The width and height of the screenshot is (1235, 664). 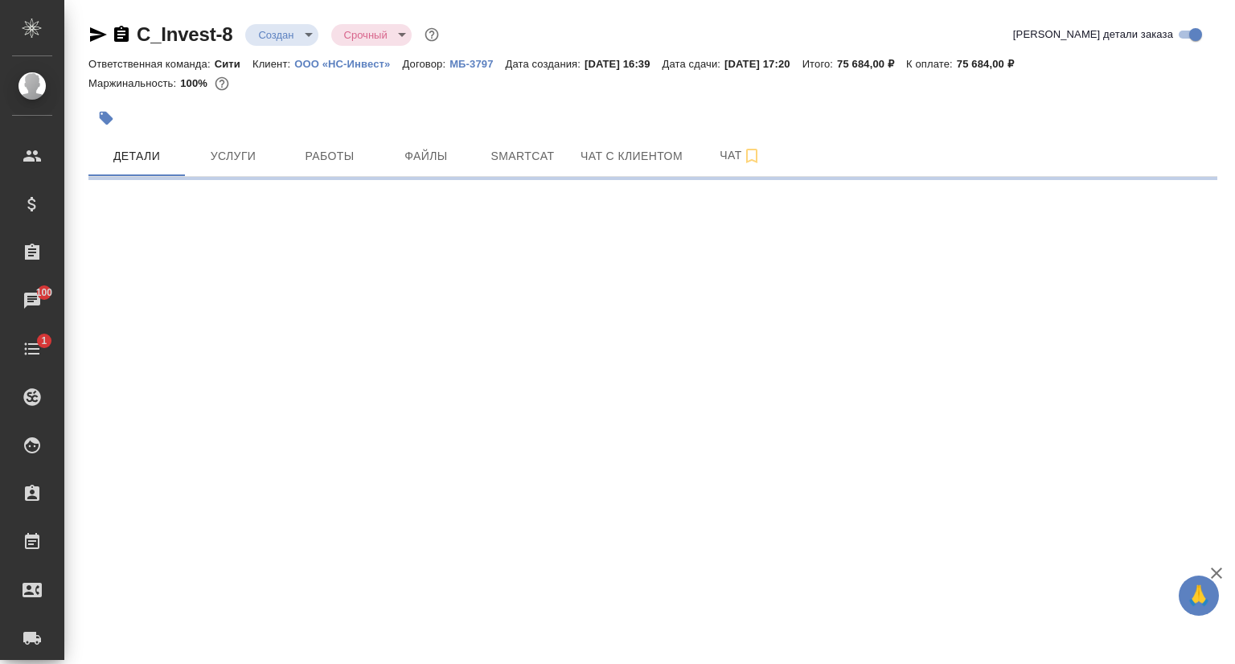 What do you see at coordinates (631, 156) in the screenshot?
I see `span: Чат с клиентом` at bounding box center [631, 156].